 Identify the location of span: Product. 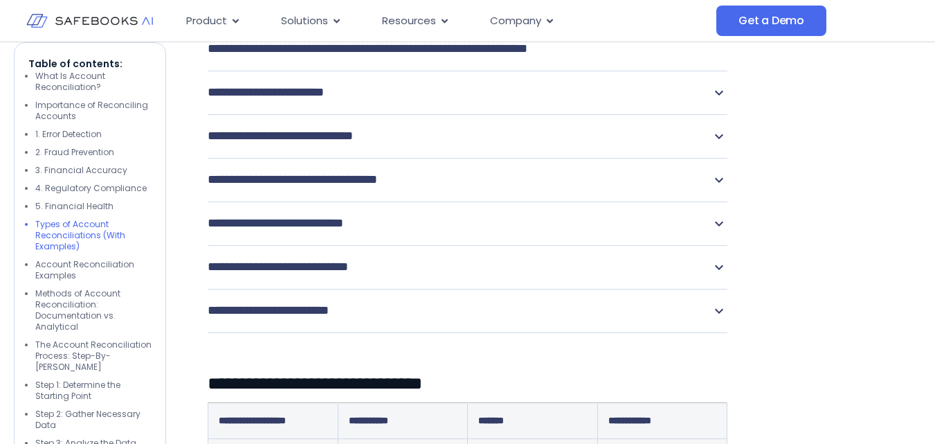
(206, 21).